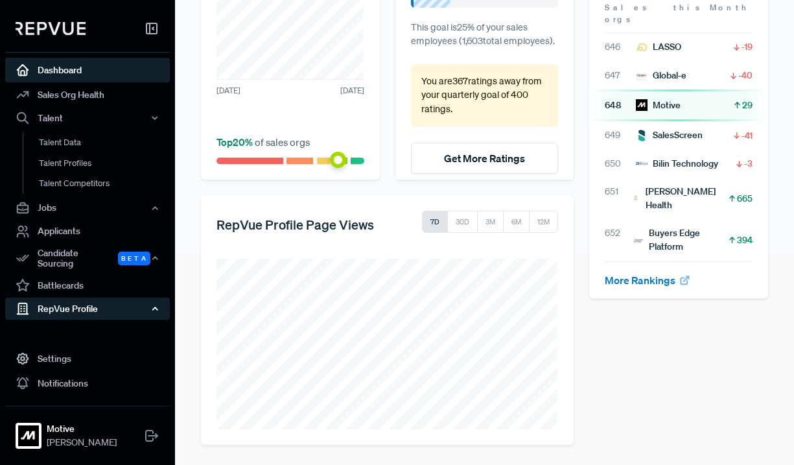 This screenshot has height=465, width=794. I want to click on p: This goal is 25 % of your sales employees ( 1,603 total employees)., so click(485, 34).